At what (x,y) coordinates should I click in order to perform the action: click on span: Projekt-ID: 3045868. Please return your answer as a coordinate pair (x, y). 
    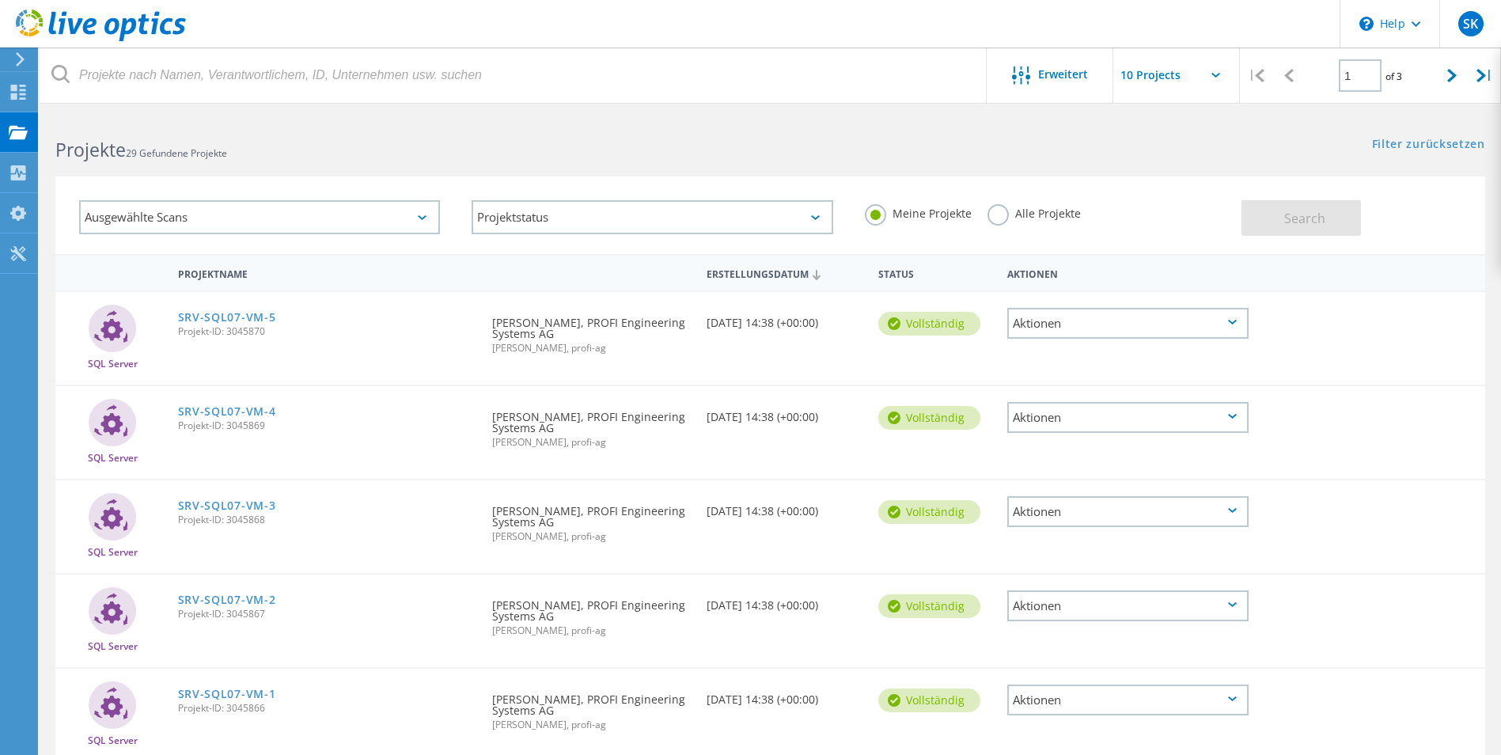
    Looking at the image, I should click on (328, 520).